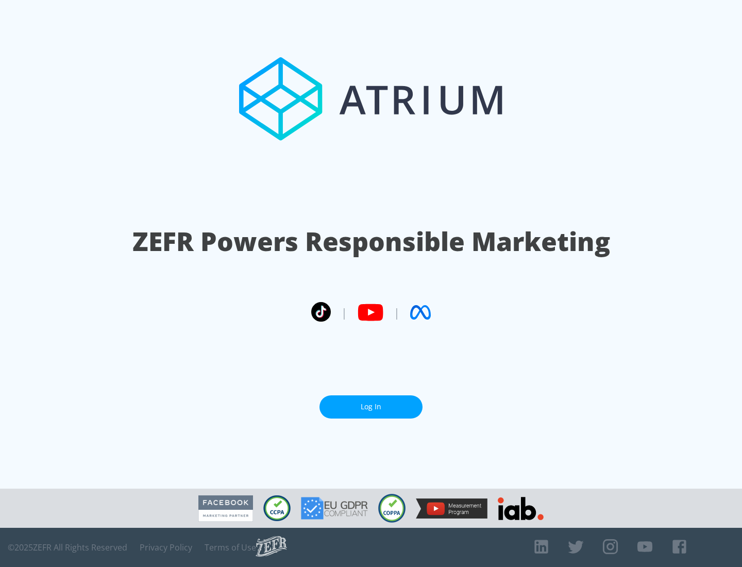 The height and width of the screenshot is (567, 742). What do you see at coordinates (371, 406) in the screenshot?
I see `a: Log In` at bounding box center [371, 406].